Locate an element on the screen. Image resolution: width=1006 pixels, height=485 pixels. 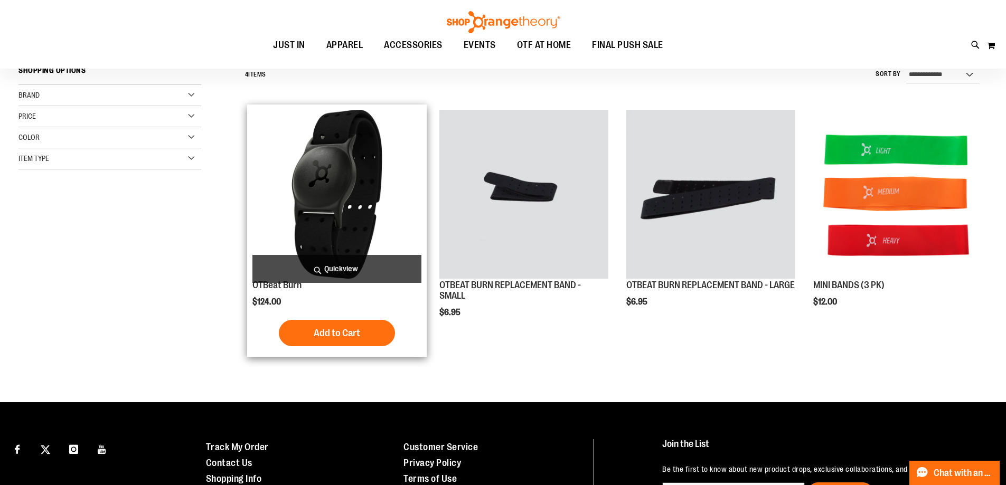
img: OTBEAT BURN REPLACEMENT BAND - SMALL is located at coordinates (524, 194).